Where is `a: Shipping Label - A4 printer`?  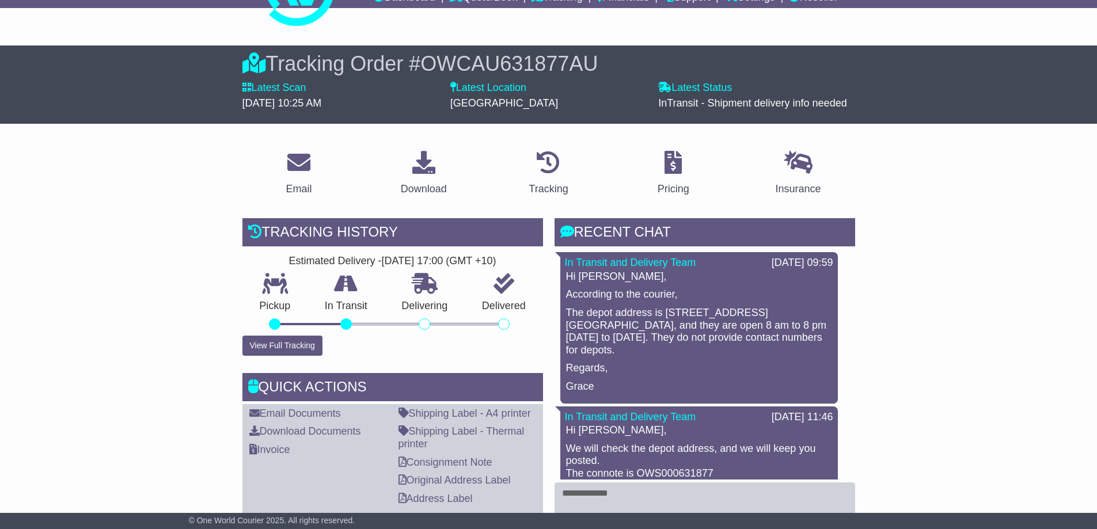 a: Shipping Label - A4 printer is located at coordinates (465, 413).